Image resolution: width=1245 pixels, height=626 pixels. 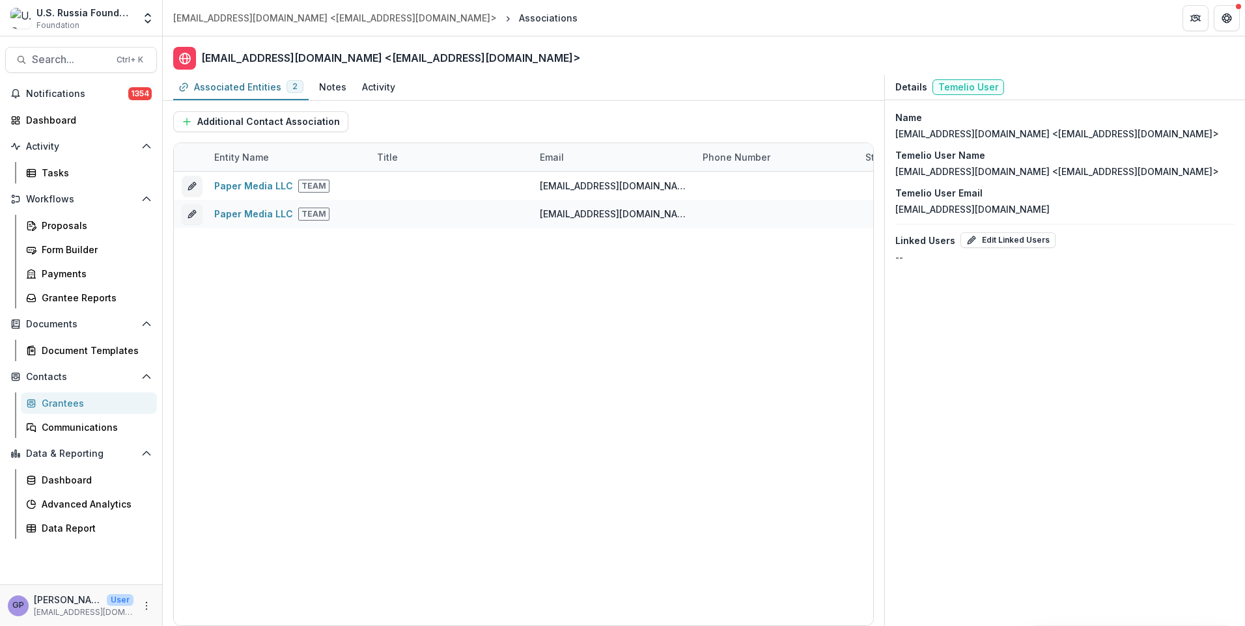 What do you see at coordinates (94, 528) in the screenshot?
I see `div: Data Report` at bounding box center [94, 528].